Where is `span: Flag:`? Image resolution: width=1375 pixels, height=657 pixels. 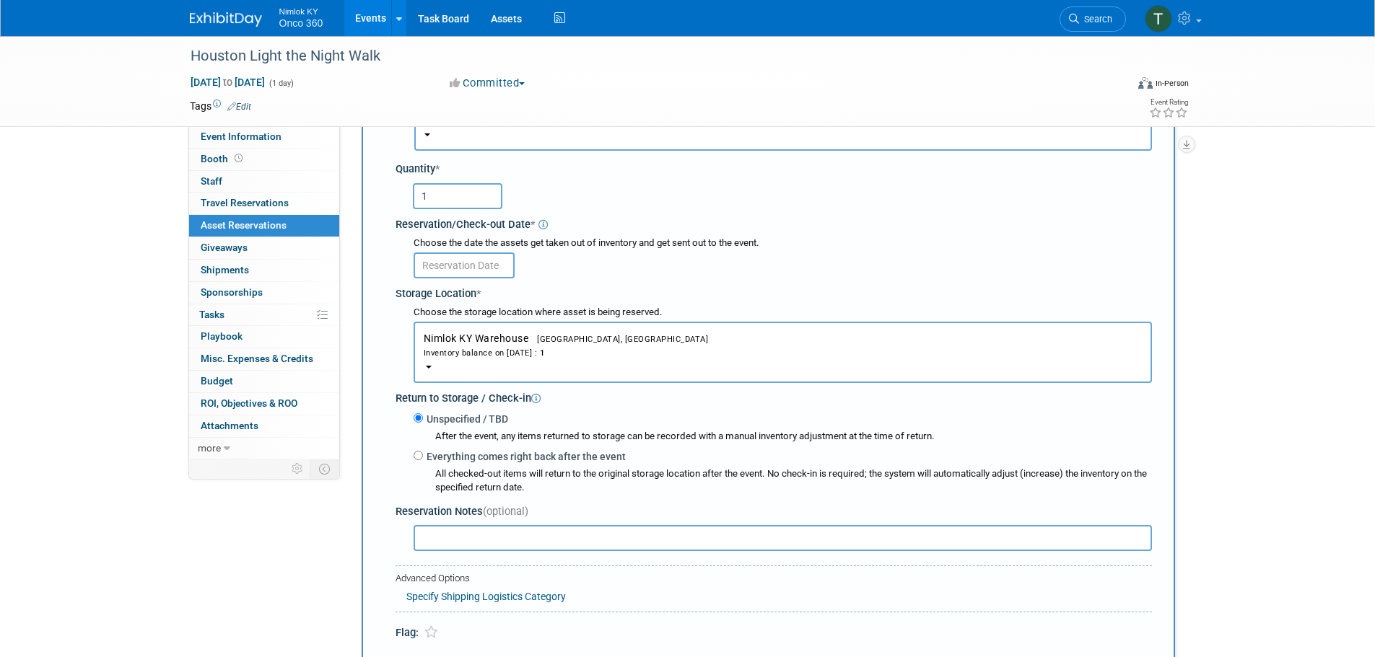 span: Flag: is located at coordinates (407, 633).